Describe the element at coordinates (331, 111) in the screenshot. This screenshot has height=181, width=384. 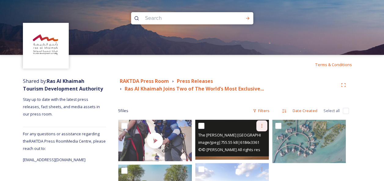
I see `span: Select all` at that location.